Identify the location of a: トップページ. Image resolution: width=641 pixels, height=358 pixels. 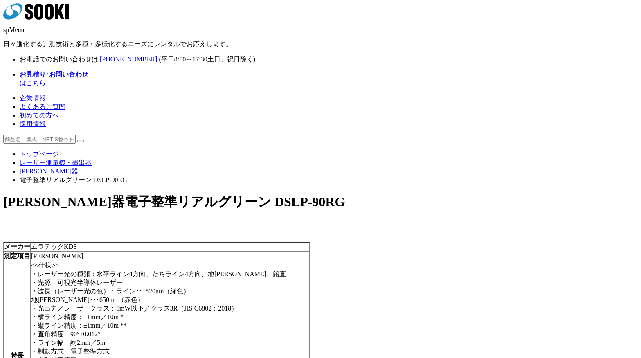
(39, 154).